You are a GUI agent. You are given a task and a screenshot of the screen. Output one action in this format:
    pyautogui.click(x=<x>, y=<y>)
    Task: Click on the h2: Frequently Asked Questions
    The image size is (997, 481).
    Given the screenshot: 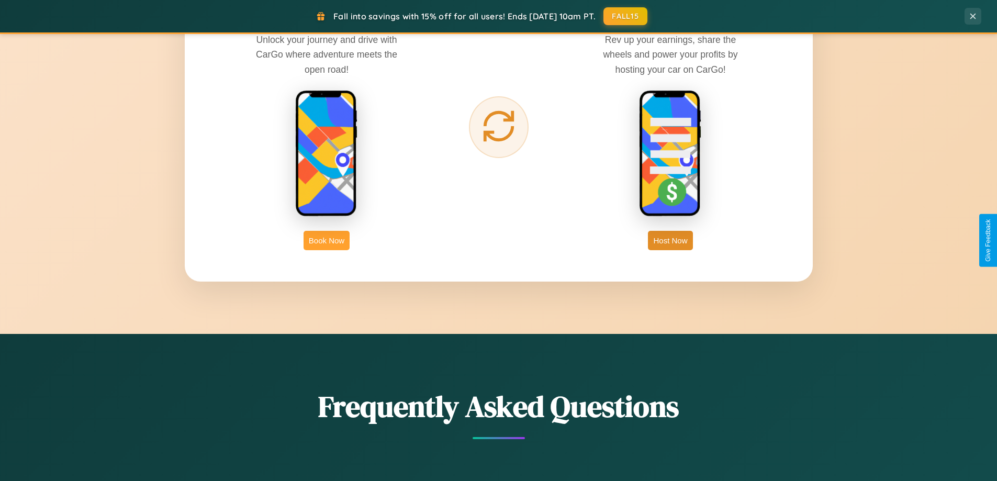 What is the action you would take?
    pyautogui.click(x=499, y=406)
    